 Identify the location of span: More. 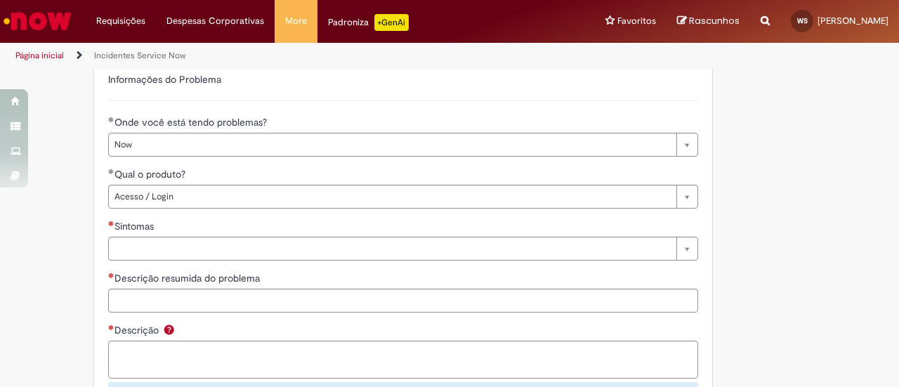
(296, 21).